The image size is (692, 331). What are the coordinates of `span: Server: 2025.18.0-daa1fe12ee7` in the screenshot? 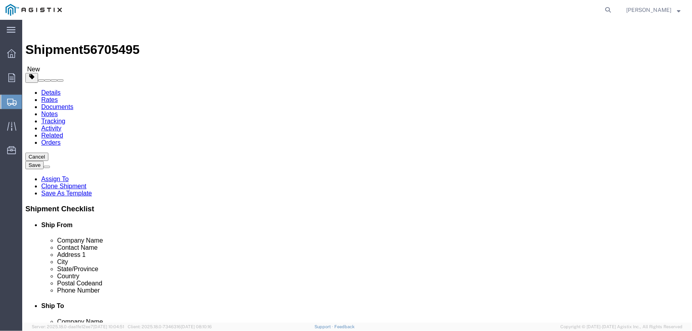 It's located at (78, 327).